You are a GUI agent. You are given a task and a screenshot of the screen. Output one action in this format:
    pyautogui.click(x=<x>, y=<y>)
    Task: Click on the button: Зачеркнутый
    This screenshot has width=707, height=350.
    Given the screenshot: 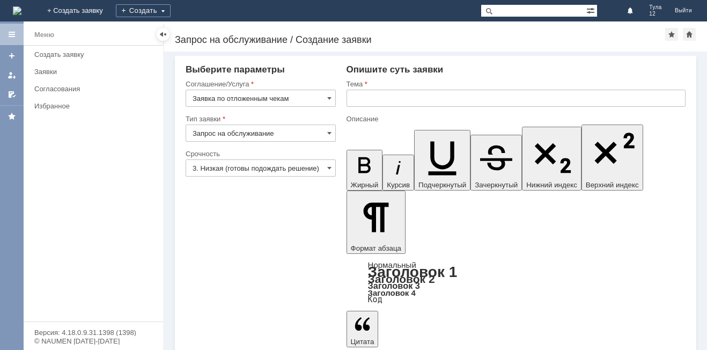 What is the action you would take?
    pyautogui.click(x=496, y=163)
    